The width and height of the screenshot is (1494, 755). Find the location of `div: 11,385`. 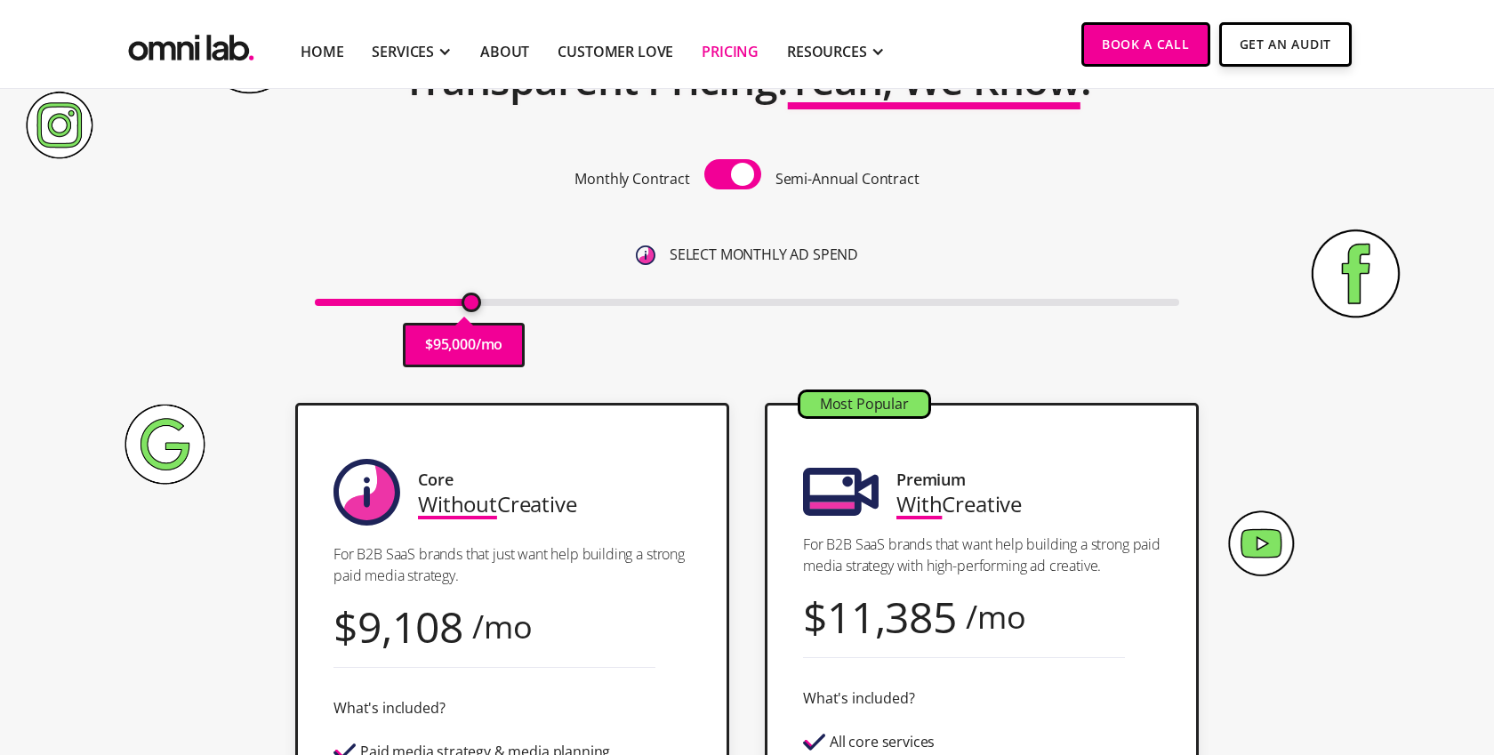

div: 11,385 is located at coordinates (892, 616).